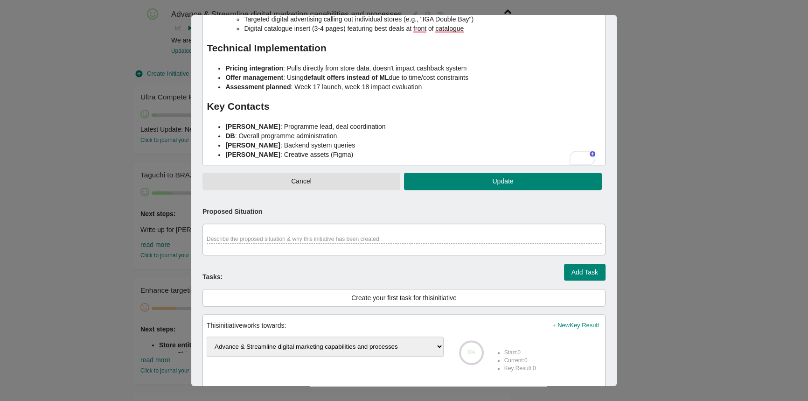 The width and height of the screenshot is (808, 401). What do you see at coordinates (575, 325) in the screenshot?
I see `button: + NewKey Result` at bounding box center [575, 325].